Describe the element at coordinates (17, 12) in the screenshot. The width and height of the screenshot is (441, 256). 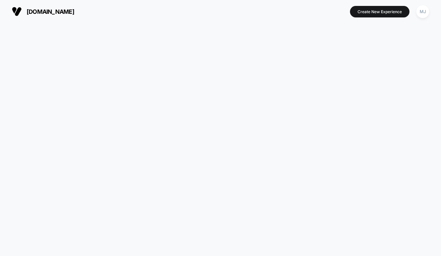
I see `img: Visually logo` at that location.